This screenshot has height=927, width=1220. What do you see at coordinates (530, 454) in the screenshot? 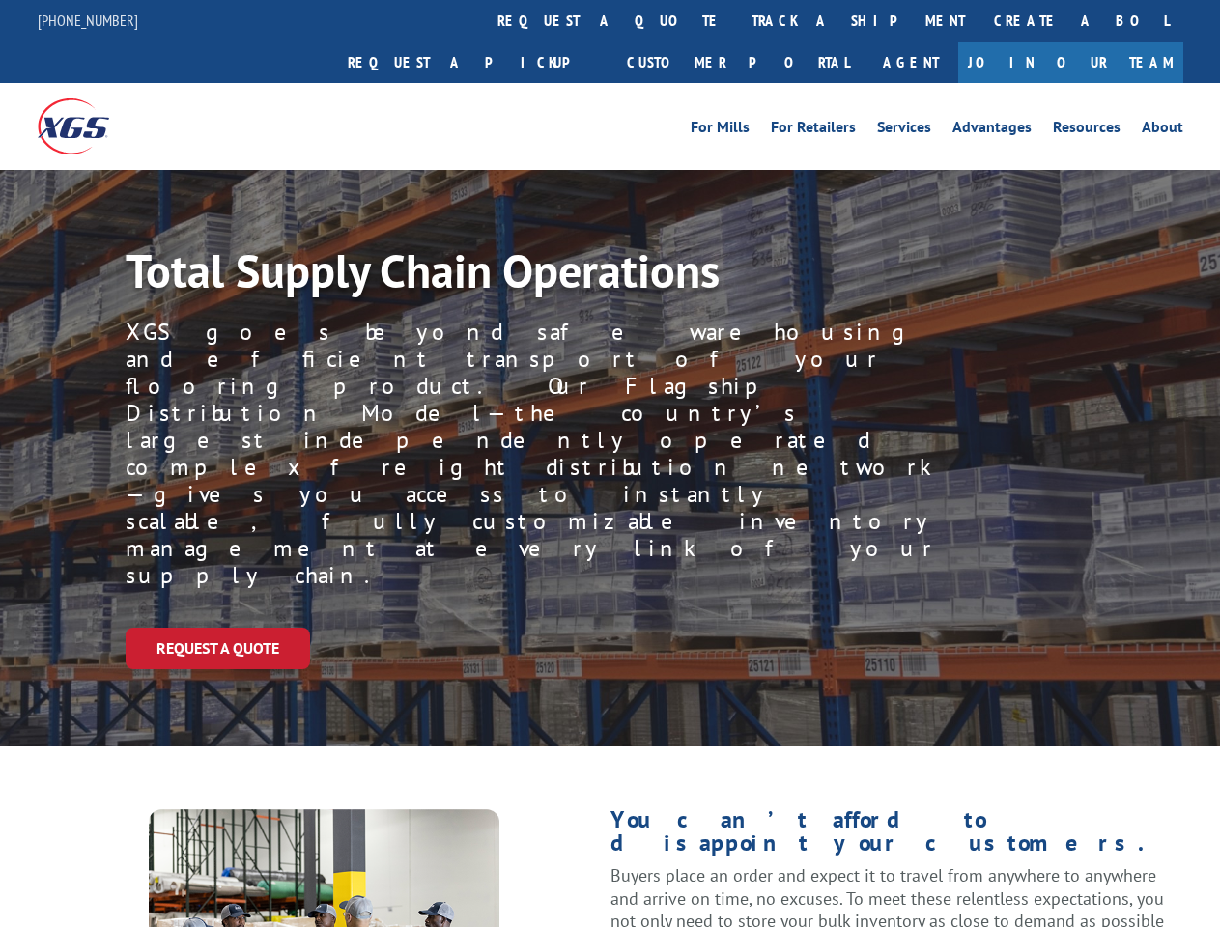
I see `p: XGS goes beyond safe warehousing and efficient transport of your flooring product. Our Flagship D...` at bounding box center [530, 454].